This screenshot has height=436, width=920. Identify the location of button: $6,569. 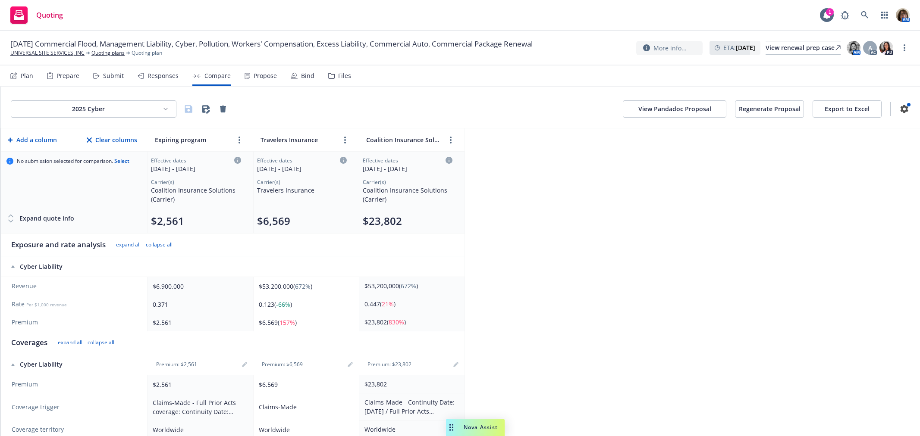
(273, 221).